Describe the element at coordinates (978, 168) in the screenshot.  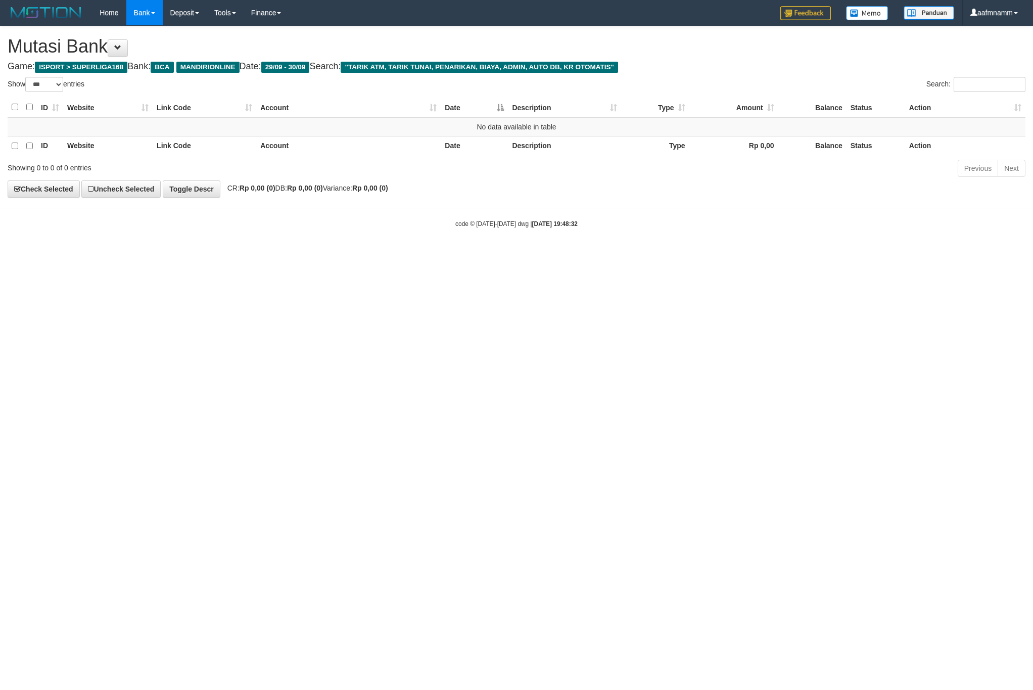
I see `a: Previous` at that location.